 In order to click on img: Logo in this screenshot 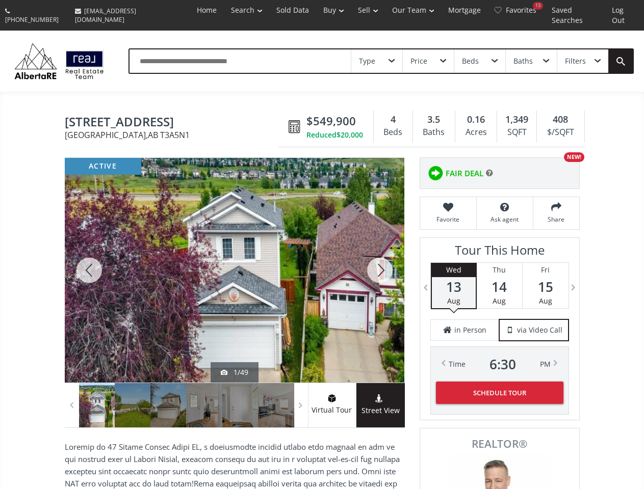, I will do `click(59, 61)`.